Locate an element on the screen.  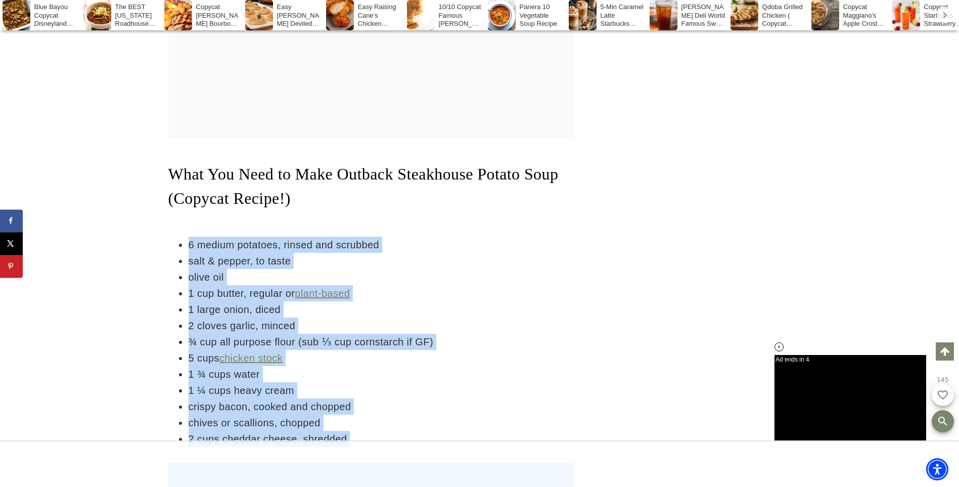
li: 2 cloves garlic, minced is located at coordinates (381, 326).